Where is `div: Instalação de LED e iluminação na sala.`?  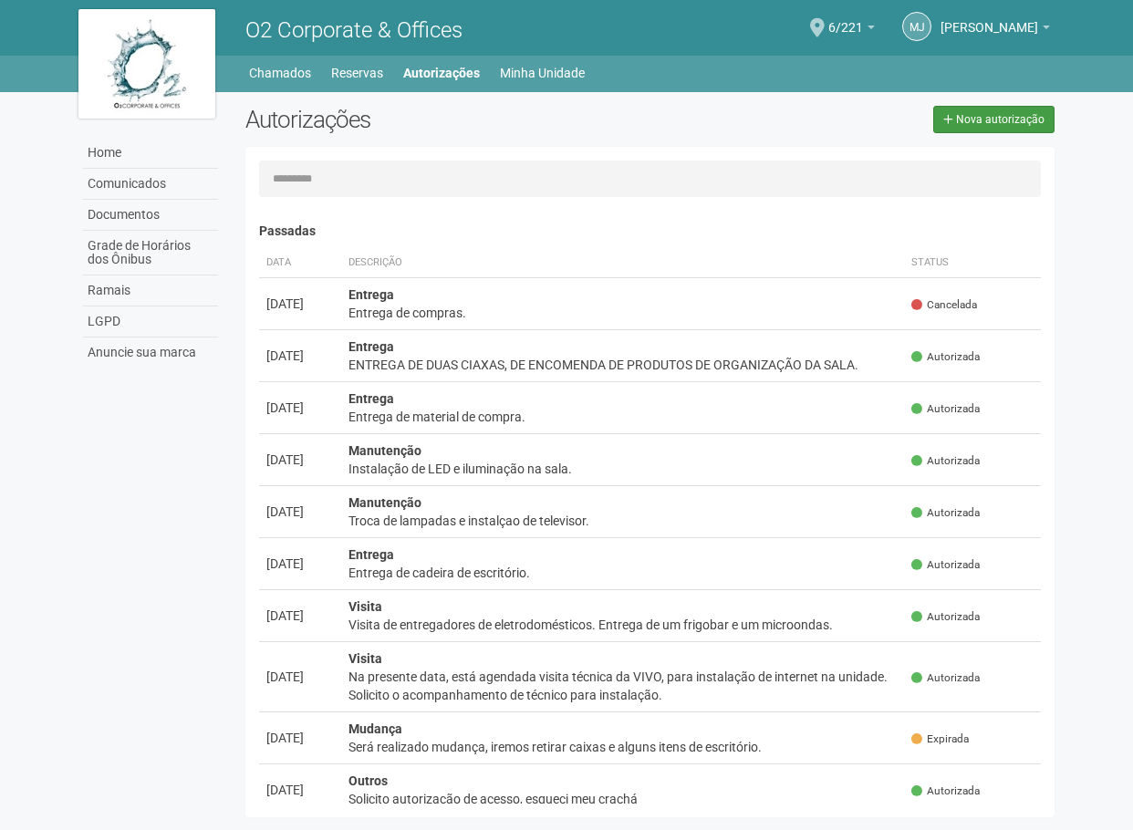
div: Instalação de LED e iluminação na sala. is located at coordinates (622, 469).